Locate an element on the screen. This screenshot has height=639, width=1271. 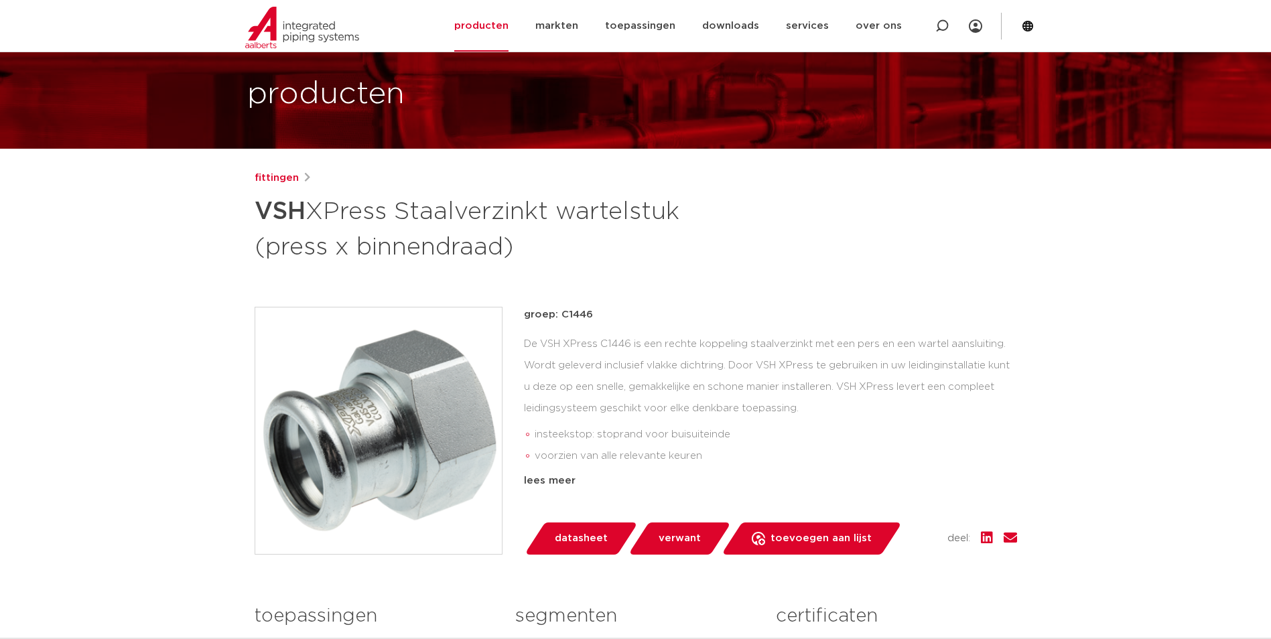
h3: toepassingen is located at coordinates (374, 616).